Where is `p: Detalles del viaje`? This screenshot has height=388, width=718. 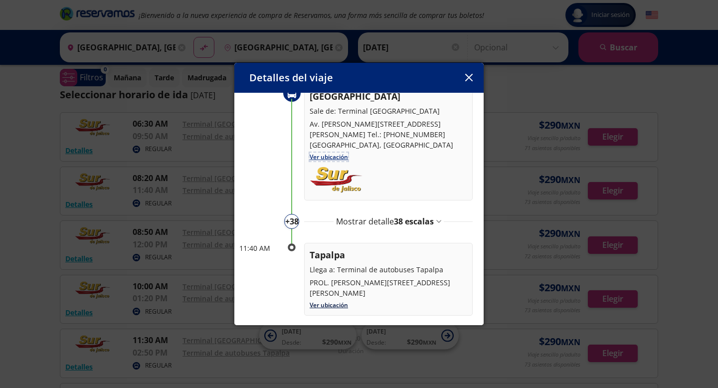
p: Detalles del viaje is located at coordinates (291, 78).